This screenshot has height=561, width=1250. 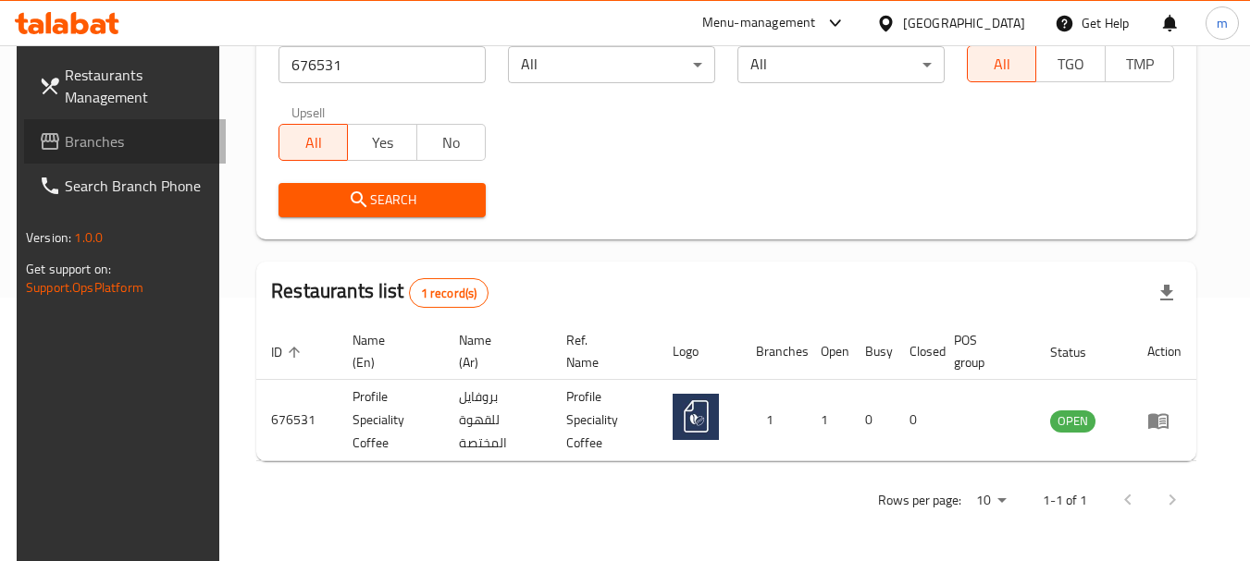 What do you see at coordinates (773, 352) in the screenshot?
I see `th: Branches` at bounding box center [773, 352].